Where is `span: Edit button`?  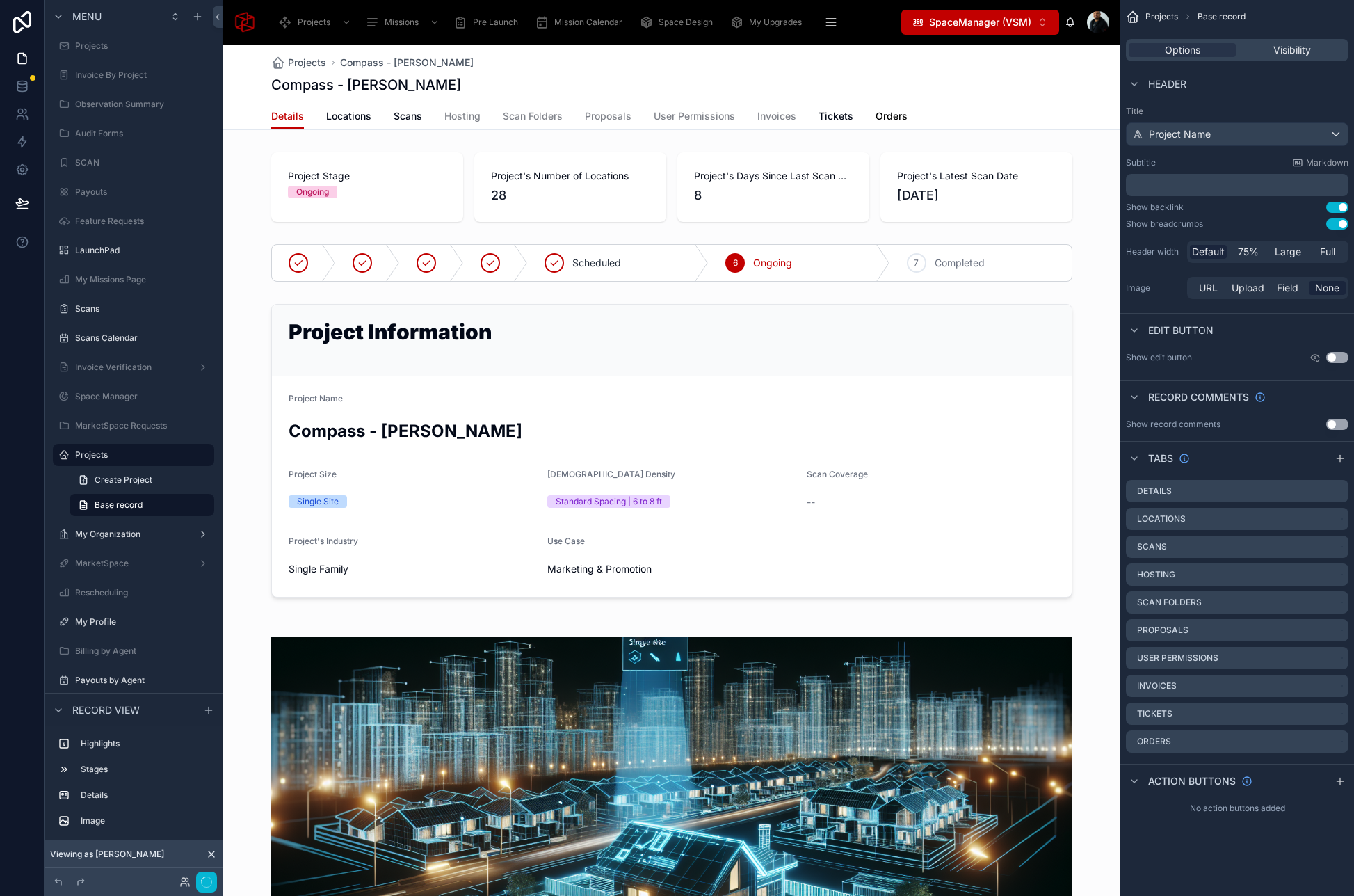
span: Edit button is located at coordinates (1180, 330).